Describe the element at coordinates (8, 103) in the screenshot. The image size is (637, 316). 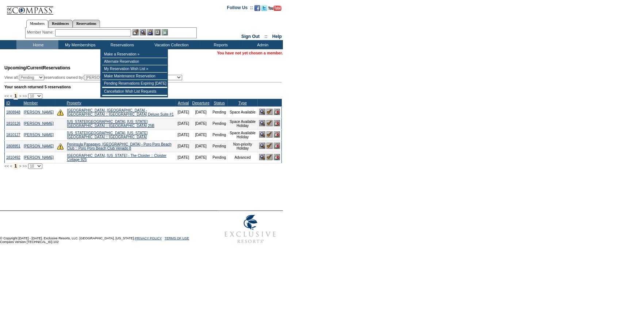
I see `a: ID` at that location.